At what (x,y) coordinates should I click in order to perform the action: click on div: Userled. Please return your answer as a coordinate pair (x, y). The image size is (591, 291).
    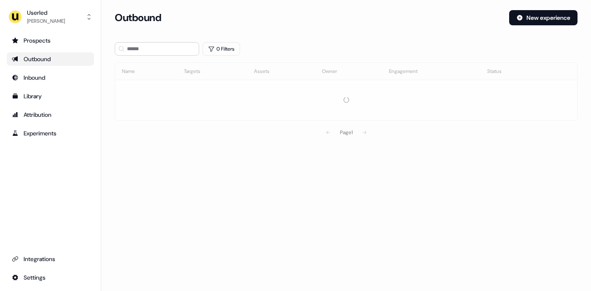
    Looking at the image, I should click on (46, 13).